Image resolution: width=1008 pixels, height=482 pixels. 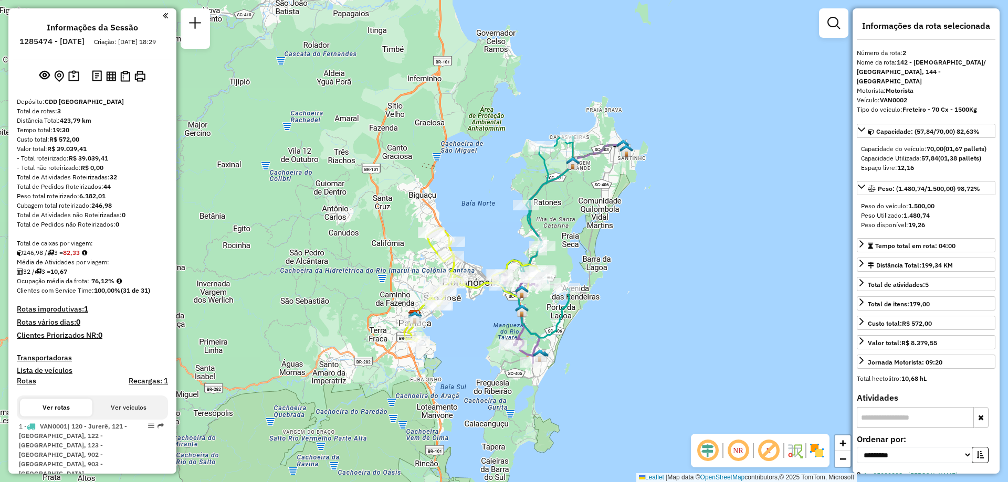 I want to click on div: Distância Total:, so click(x=910, y=266).